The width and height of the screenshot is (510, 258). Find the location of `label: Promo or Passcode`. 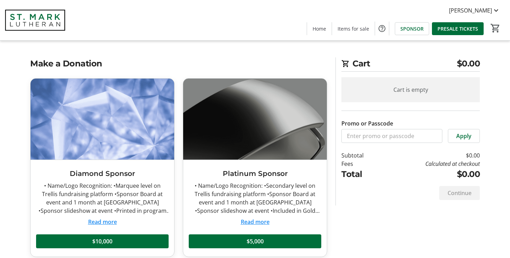

label: Promo or Passcode is located at coordinates (367, 123).